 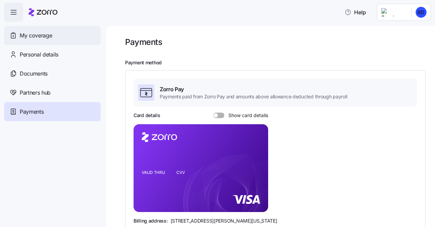 What do you see at coordinates (422, 12) in the screenshot?
I see `img: 3814594c225b0248312fc57e88755bd7` at bounding box center [422, 12].